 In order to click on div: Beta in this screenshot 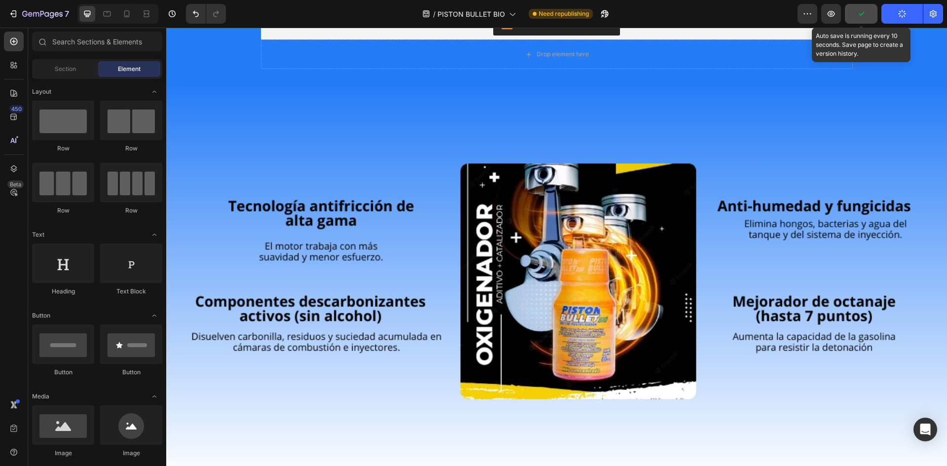, I will do `click(15, 184)`.